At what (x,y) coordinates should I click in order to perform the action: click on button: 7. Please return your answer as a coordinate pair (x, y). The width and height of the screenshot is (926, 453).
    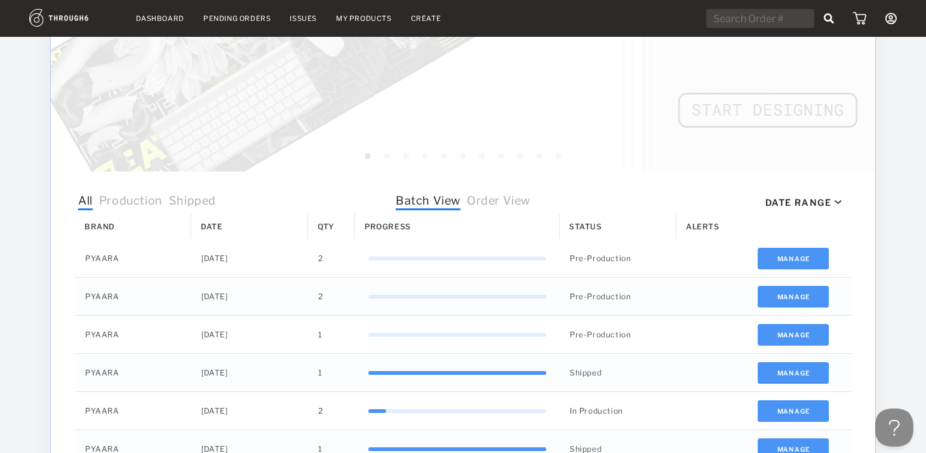
    Looking at the image, I should click on (482, 157).